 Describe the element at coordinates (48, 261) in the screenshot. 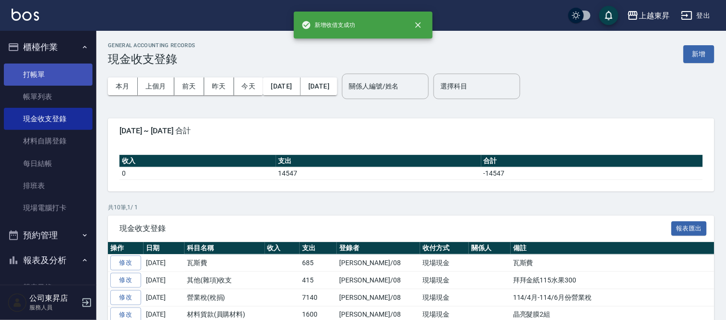

I see `button: 報表及分析` at that location.